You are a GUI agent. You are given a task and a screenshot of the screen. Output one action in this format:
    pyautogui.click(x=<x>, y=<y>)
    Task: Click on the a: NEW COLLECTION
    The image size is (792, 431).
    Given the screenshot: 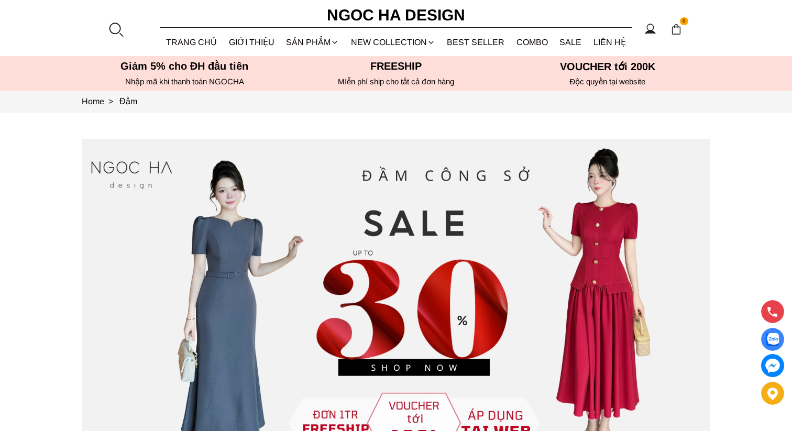 What is the action you would take?
    pyautogui.click(x=393, y=42)
    